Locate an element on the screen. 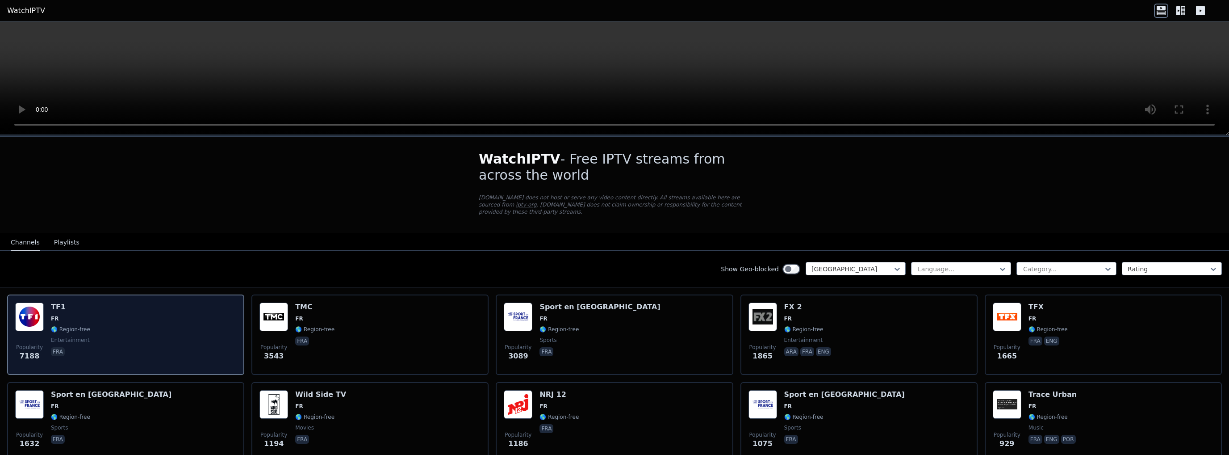  img: TFX is located at coordinates (1007, 317).